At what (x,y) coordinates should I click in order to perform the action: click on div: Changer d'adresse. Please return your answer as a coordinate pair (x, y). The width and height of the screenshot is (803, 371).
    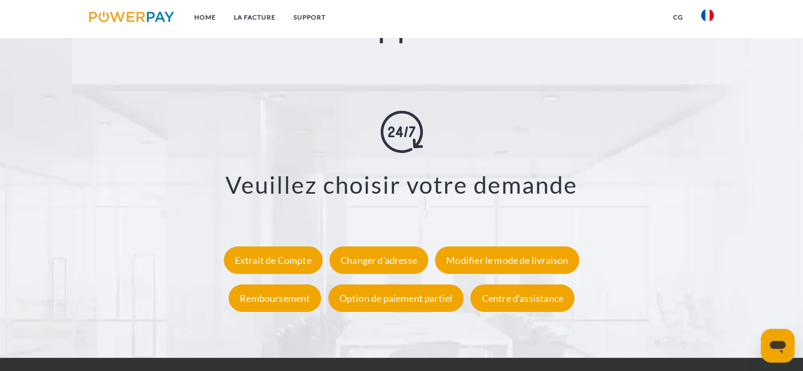
    Looking at the image, I should click on (379, 260).